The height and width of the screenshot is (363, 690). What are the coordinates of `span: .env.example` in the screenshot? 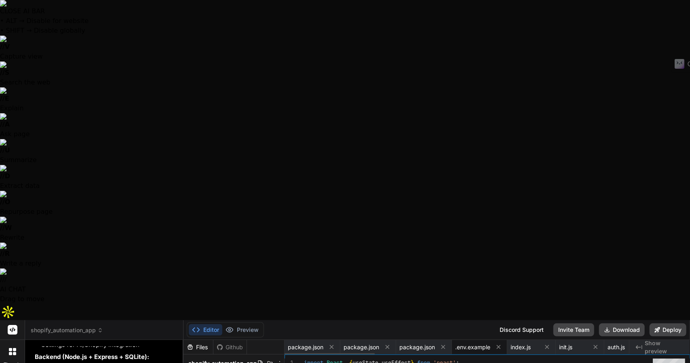 It's located at (472, 347).